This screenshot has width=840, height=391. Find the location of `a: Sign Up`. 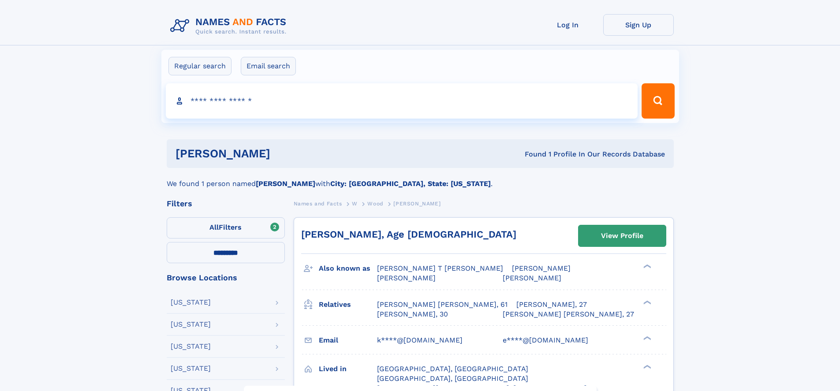

a: Sign Up is located at coordinates (638, 25).